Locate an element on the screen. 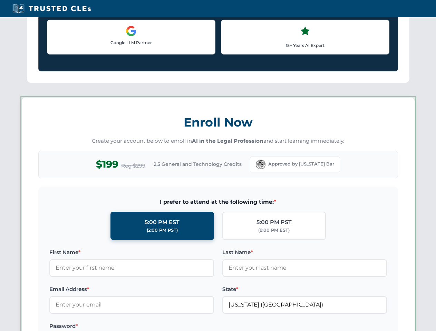 Image resolution: width=436 pixels, height=331 pixels. span: $199 is located at coordinates (107, 164).